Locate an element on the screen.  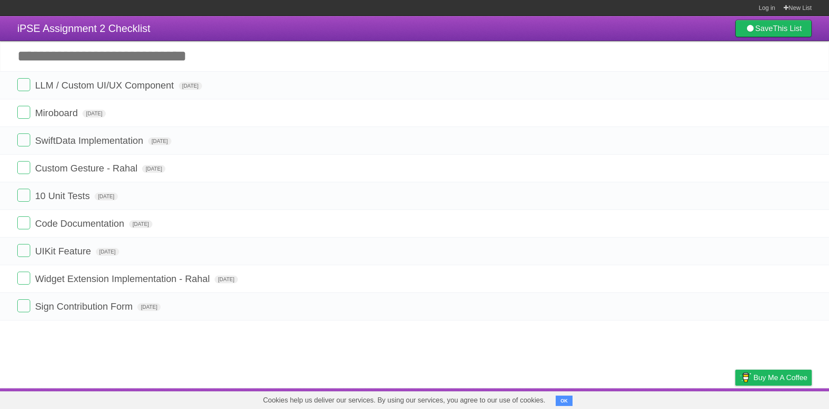
span: UIKit Feature is located at coordinates (64, 251).